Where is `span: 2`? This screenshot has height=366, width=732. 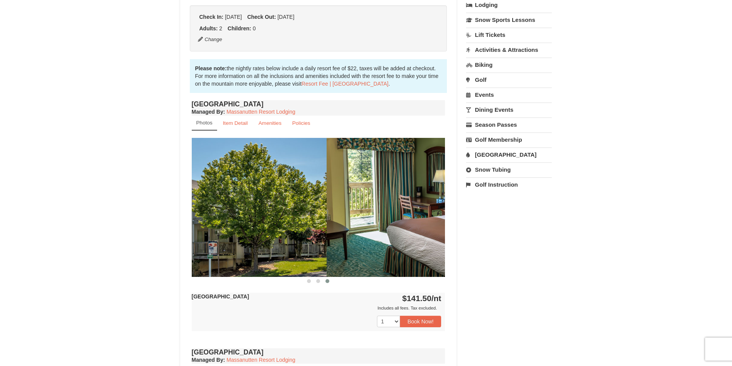
span: 2 is located at coordinates (221, 28).